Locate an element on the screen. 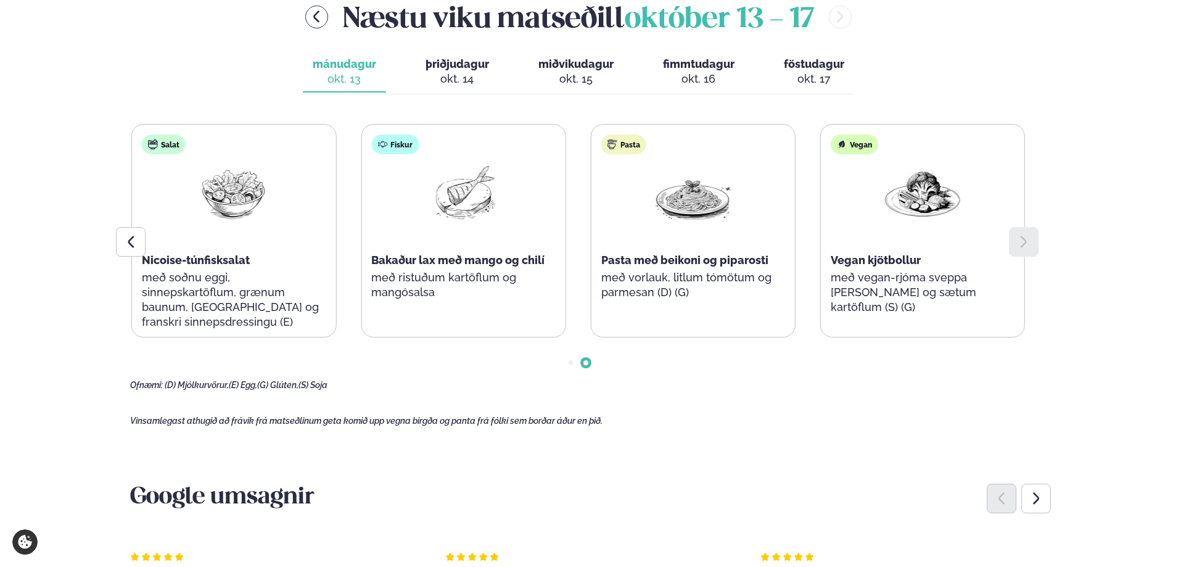 The image size is (1181, 567). button: menu-btn-left is located at coordinates (316, 17).